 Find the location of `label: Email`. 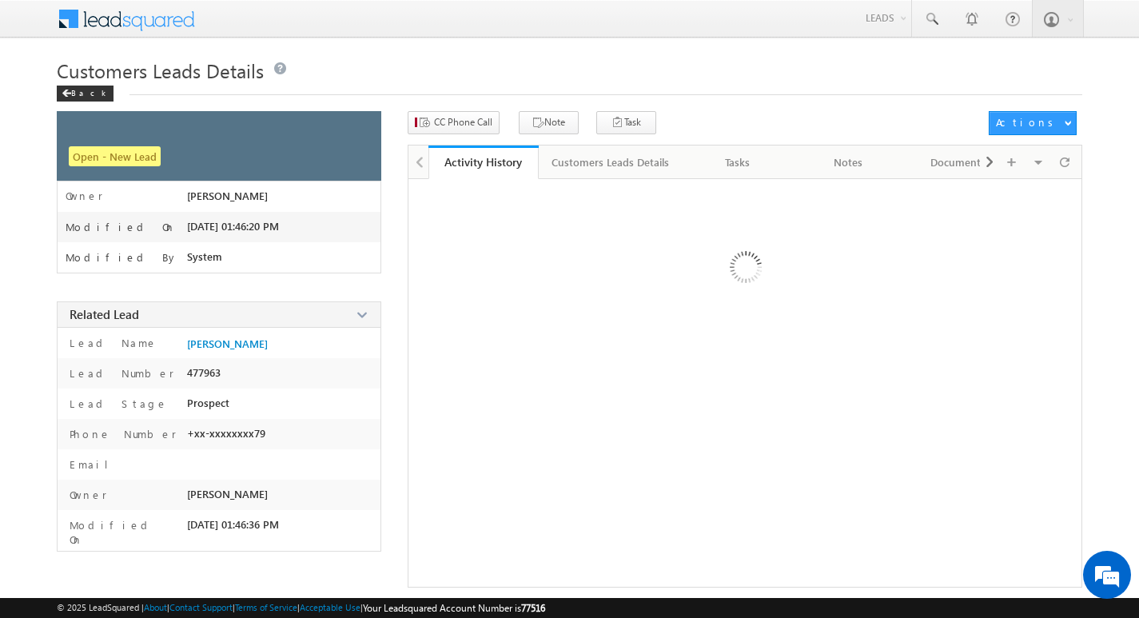

label: Email is located at coordinates (93, 464).